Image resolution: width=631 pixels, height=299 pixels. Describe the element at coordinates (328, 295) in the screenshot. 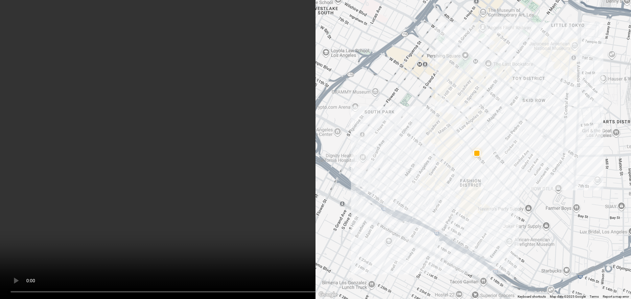

I see `img: Google` at that location.